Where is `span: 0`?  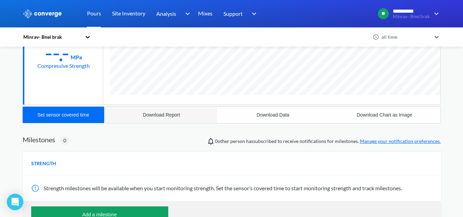 span: 0 is located at coordinates (65, 141).